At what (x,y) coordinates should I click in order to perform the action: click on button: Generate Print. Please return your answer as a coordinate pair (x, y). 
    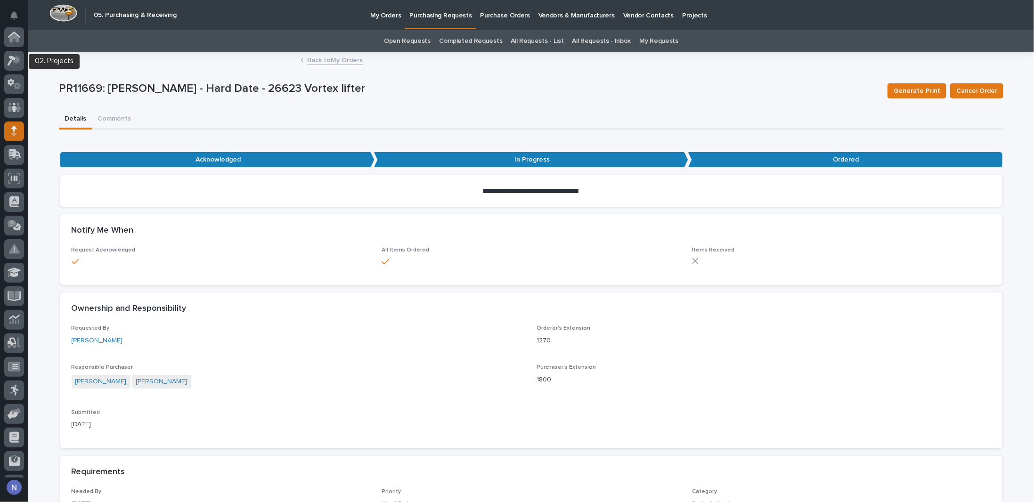
    Looking at the image, I should click on (917, 91).